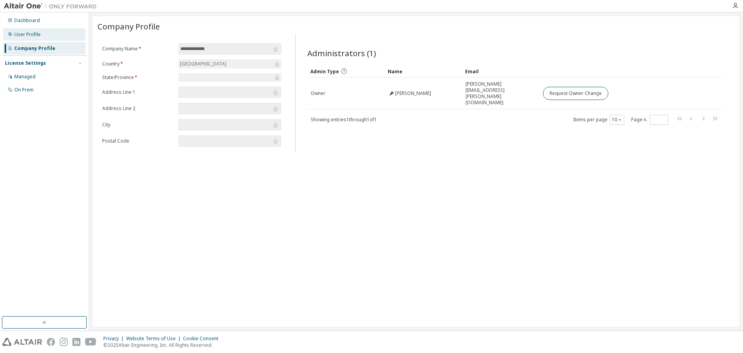  I want to click on div: Name, so click(424, 71).